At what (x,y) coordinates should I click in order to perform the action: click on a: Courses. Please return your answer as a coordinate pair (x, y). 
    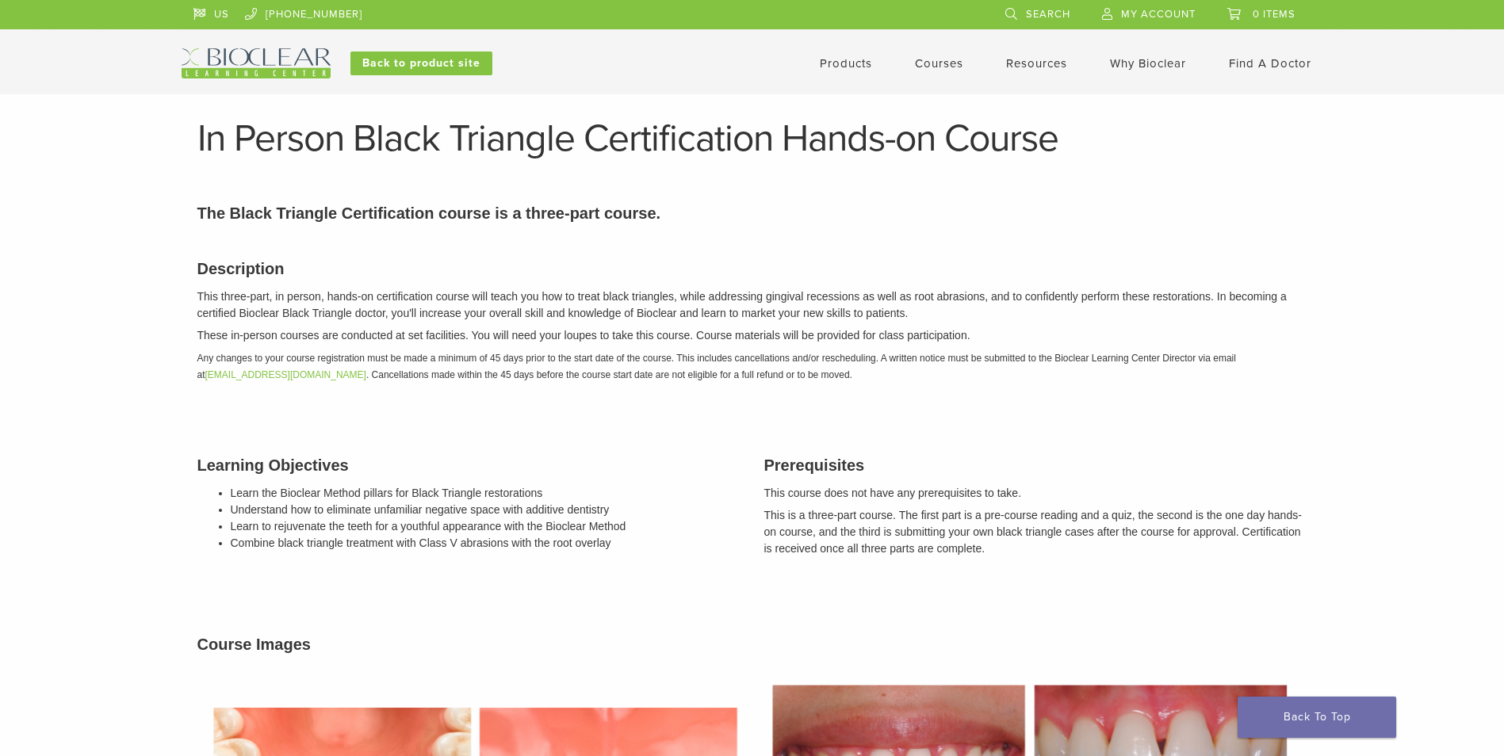
    Looking at the image, I should click on (939, 63).